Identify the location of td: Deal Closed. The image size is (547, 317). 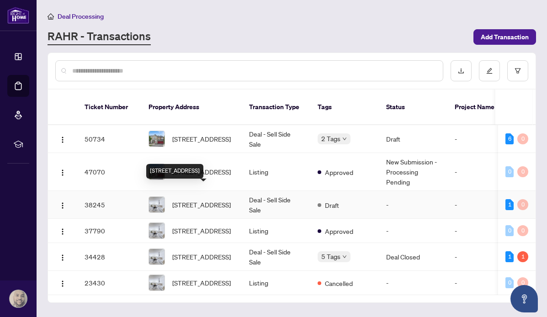
(413, 257).